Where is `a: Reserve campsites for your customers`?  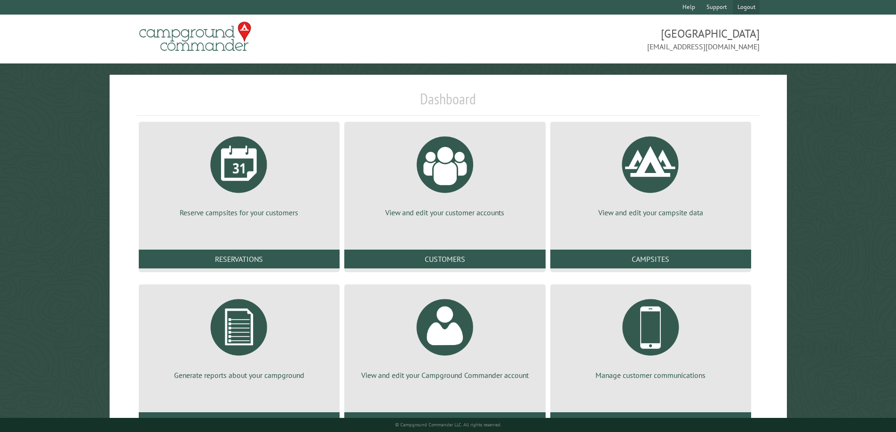
a: Reserve campsites for your customers is located at coordinates (239, 174).